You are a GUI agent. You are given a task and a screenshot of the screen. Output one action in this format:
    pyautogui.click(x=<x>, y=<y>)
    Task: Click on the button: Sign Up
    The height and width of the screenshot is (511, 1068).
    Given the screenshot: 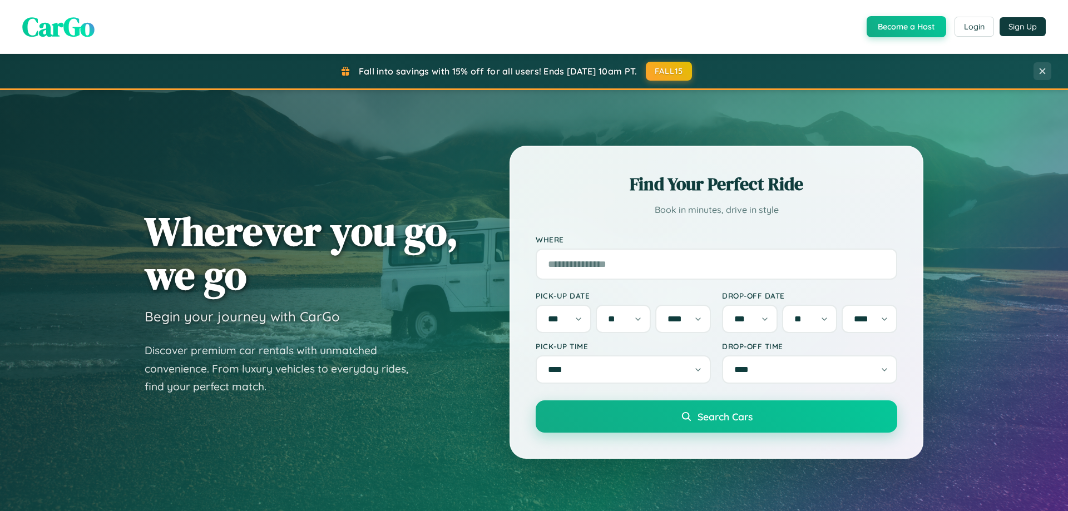 What is the action you would take?
    pyautogui.click(x=1022, y=27)
    